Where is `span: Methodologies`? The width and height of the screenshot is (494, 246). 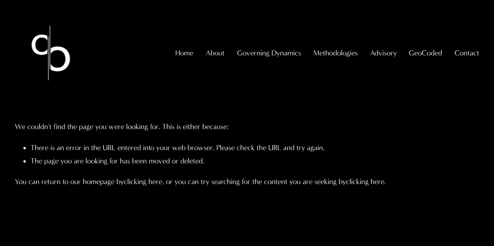
span: Methodologies is located at coordinates (335, 53).